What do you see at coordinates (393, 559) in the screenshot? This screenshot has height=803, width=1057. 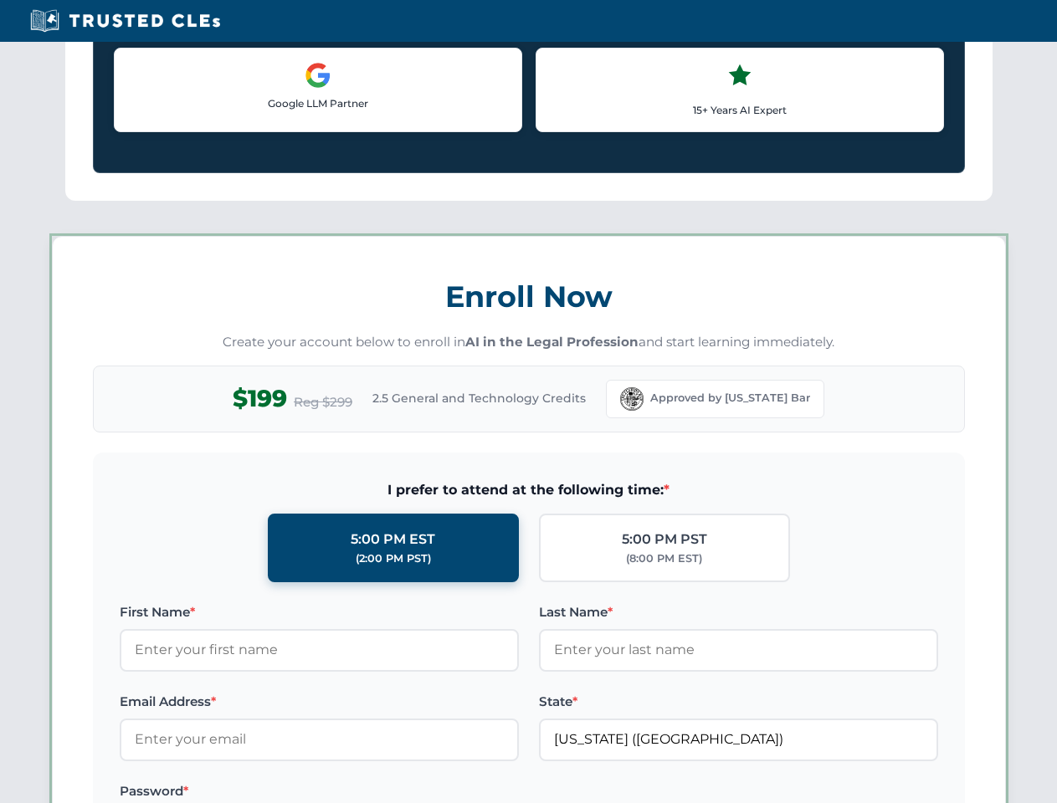 I see `div: (2:00 PM PST)` at bounding box center [393, 559].